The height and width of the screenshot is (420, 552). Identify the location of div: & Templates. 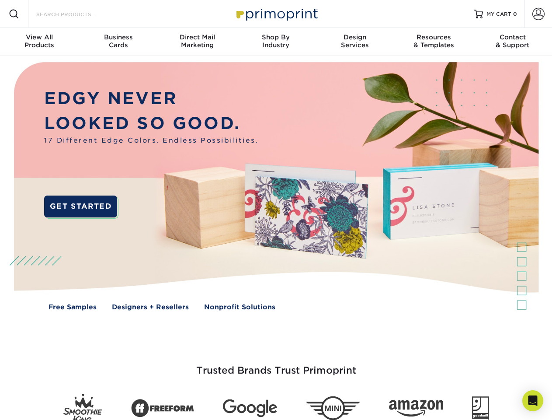
(434, 41).